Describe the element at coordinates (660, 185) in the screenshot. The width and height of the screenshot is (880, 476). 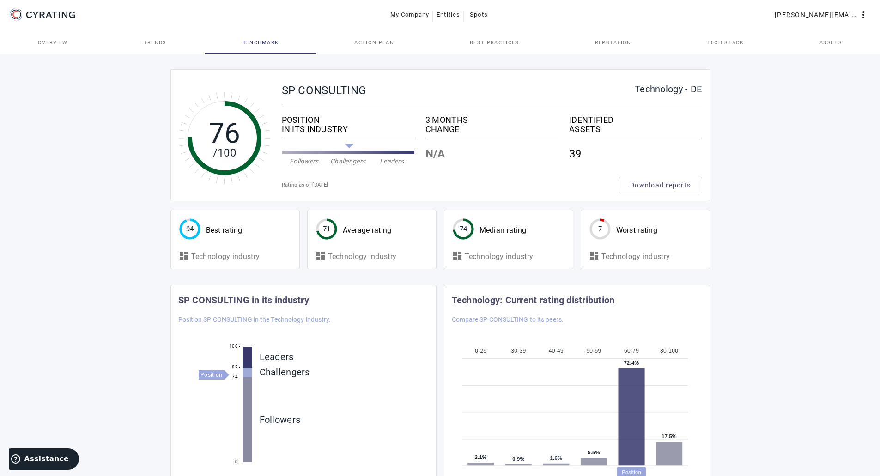
I see `span: Download reports` at that location.